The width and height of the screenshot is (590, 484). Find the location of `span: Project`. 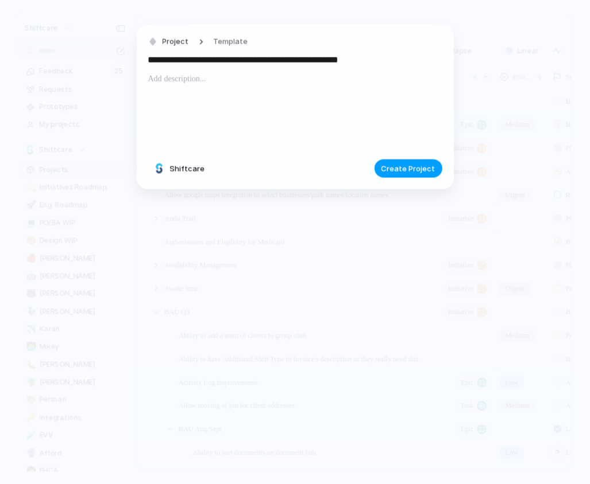

span: Project is located at coordinates (176, 42).